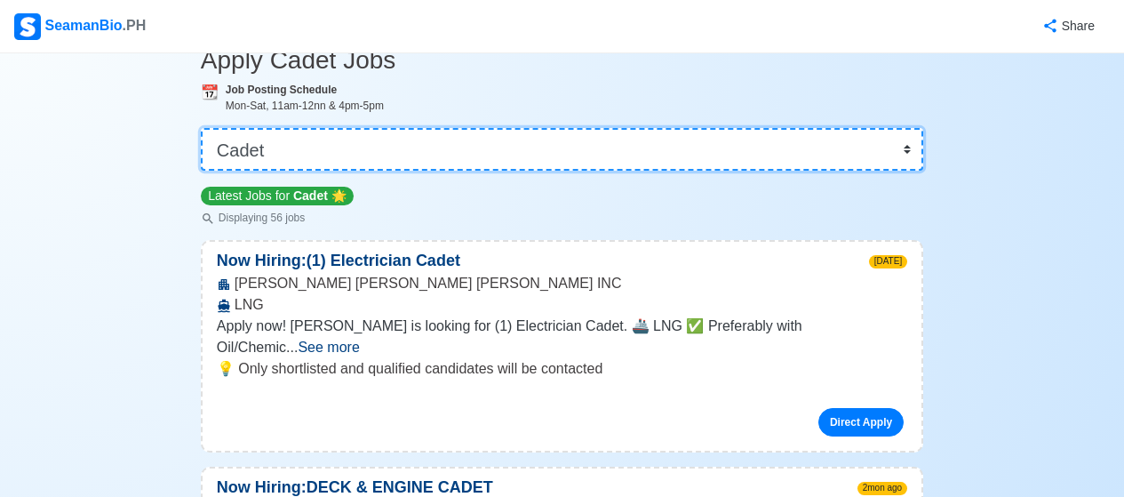  Describe the element at coordinates (134, 25) in the screenshot. I see `span: .PH` at that location.